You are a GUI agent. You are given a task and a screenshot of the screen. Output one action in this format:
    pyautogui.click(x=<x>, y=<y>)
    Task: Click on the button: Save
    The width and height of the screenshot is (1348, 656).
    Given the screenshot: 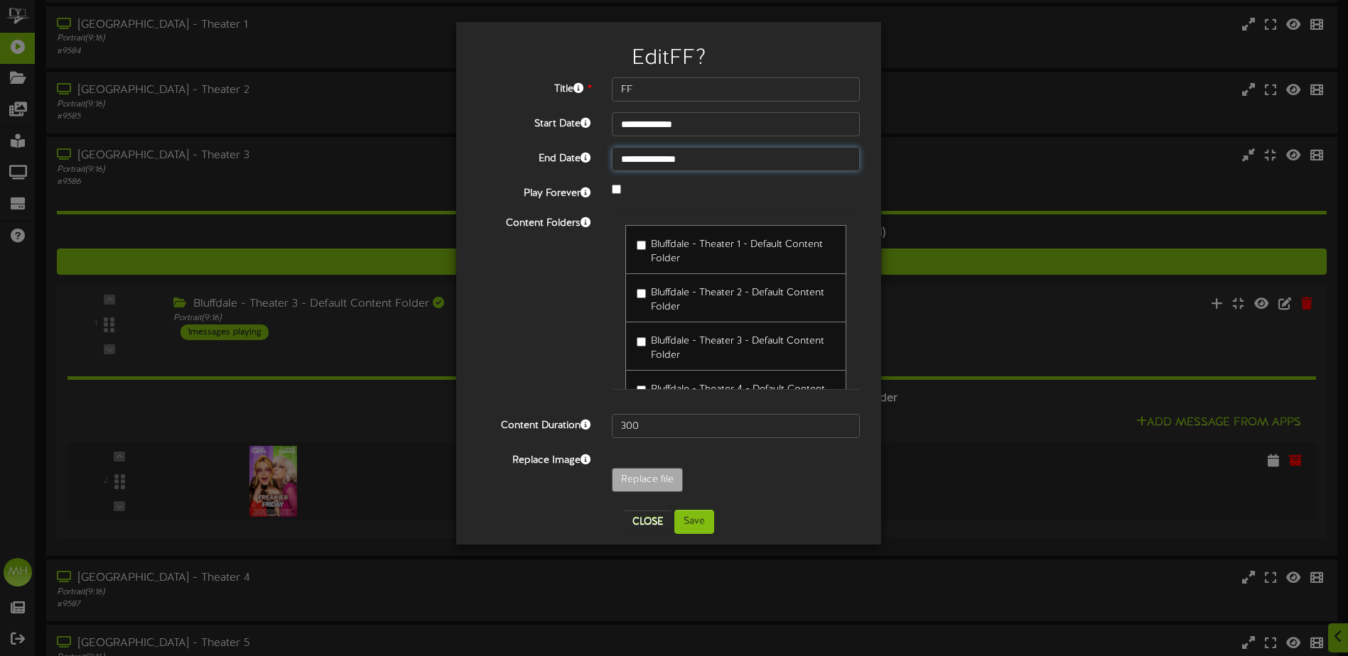 What is the action you would take?
    pyautogui.click(x=694, y=522)
    